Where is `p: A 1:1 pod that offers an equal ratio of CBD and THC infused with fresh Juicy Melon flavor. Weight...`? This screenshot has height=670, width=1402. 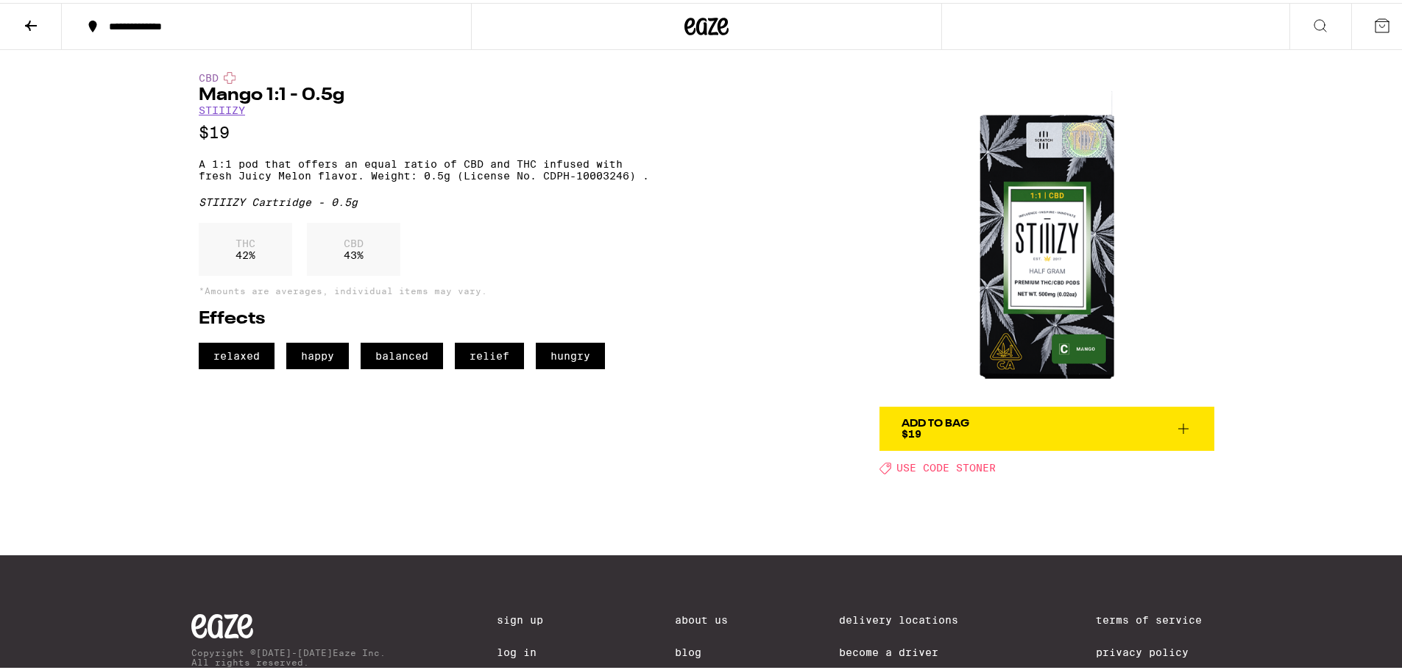
p: A 1:1 pod that offers an equal ratio of CBD and THC infused with fresh Juicy Melon flavor. Weight... is located at coordinates (427, 167).